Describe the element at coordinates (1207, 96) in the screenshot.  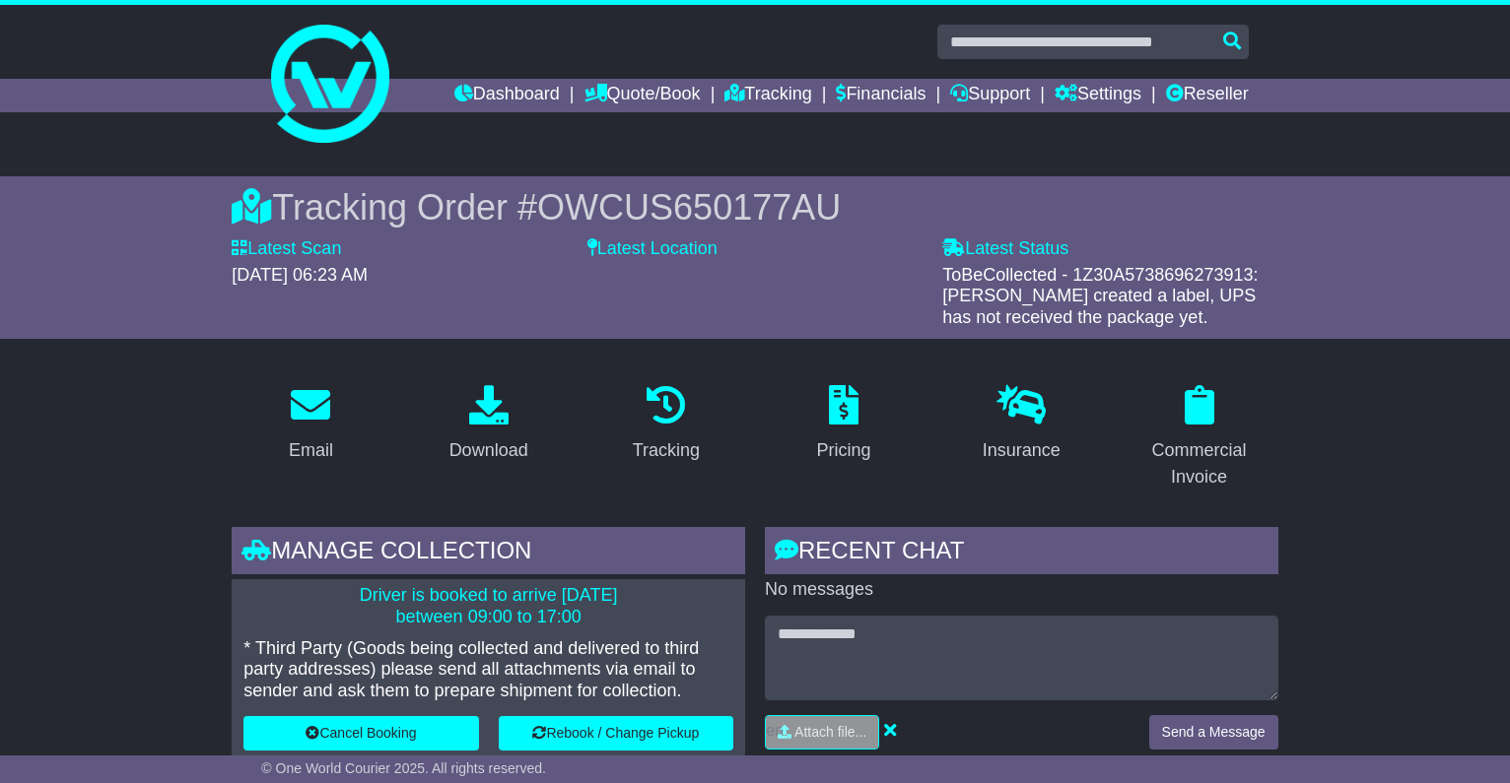
I see `a: Reseller` at that location.